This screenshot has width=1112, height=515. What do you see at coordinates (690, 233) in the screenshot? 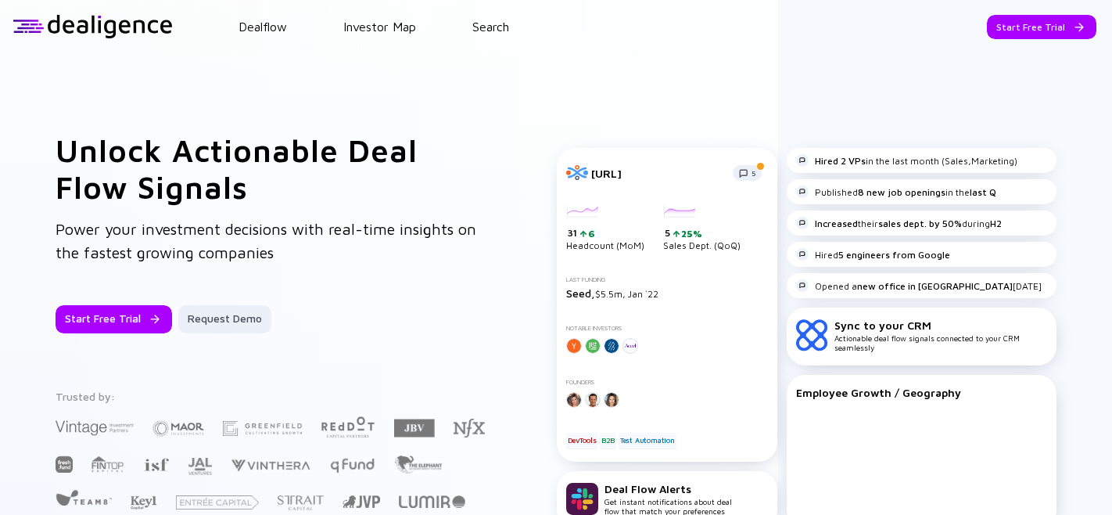
I see `div: 25%` at bounding box center [690, 233].